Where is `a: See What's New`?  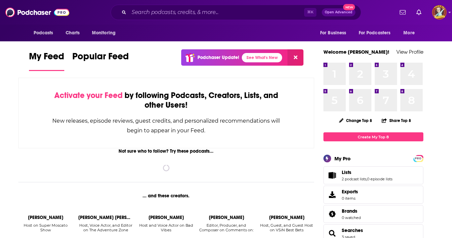
a: See What's New is located at coordinates (262, 58).